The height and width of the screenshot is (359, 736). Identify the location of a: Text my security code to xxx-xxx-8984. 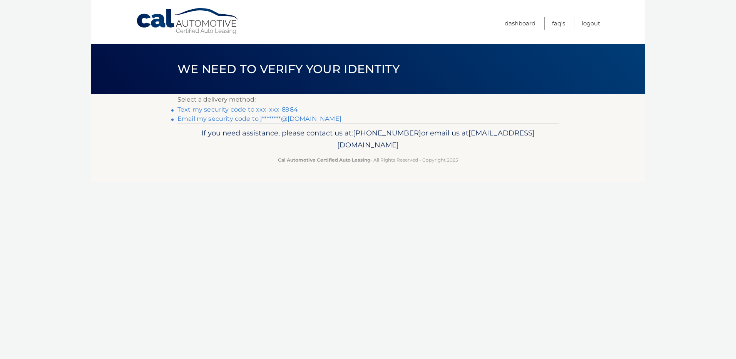
(237, 109).